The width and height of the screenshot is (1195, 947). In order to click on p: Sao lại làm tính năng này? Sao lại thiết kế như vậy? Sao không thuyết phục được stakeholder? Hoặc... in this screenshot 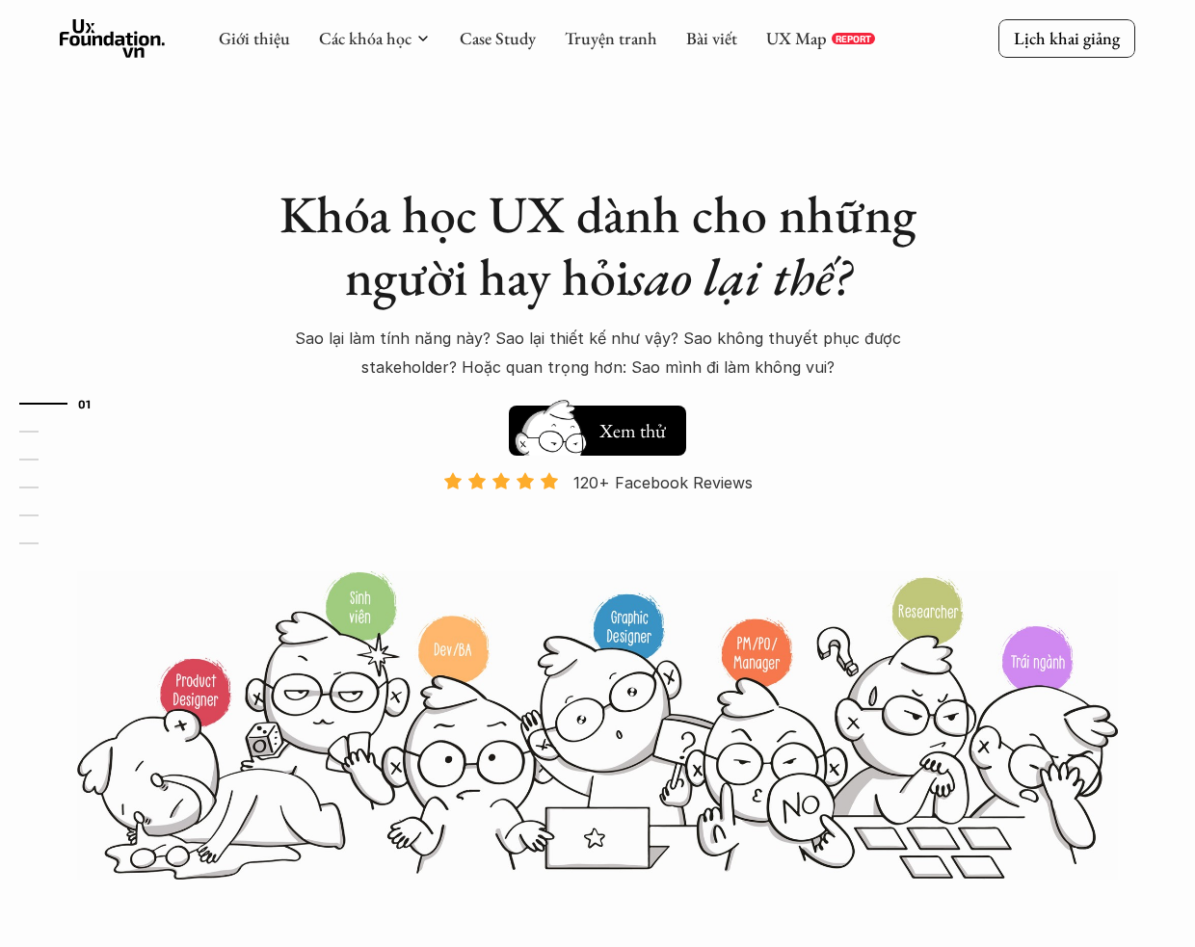, I will do `click(598, 353)`.